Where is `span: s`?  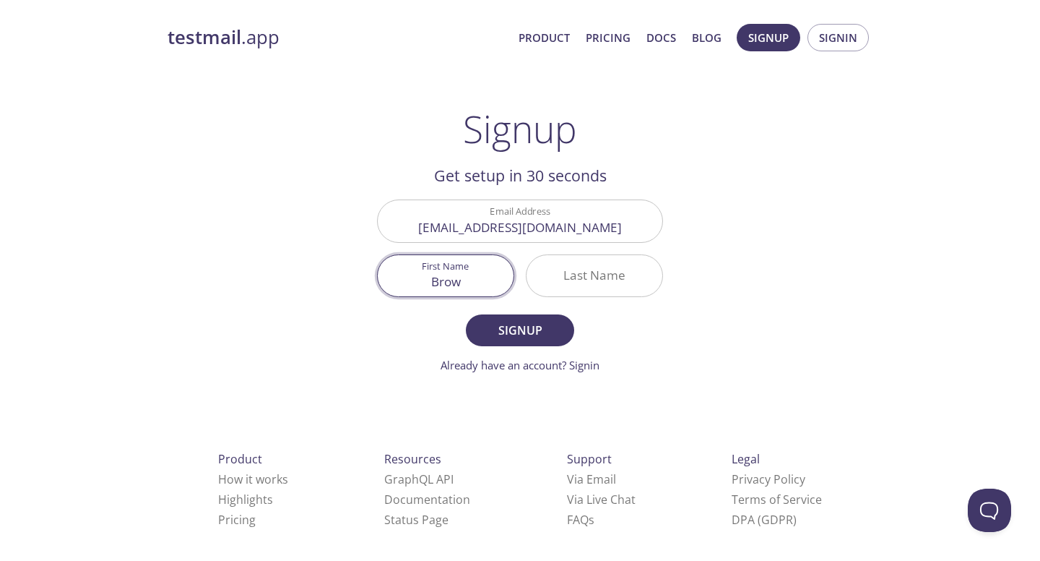 span: s is located at coordinates (592, 519).